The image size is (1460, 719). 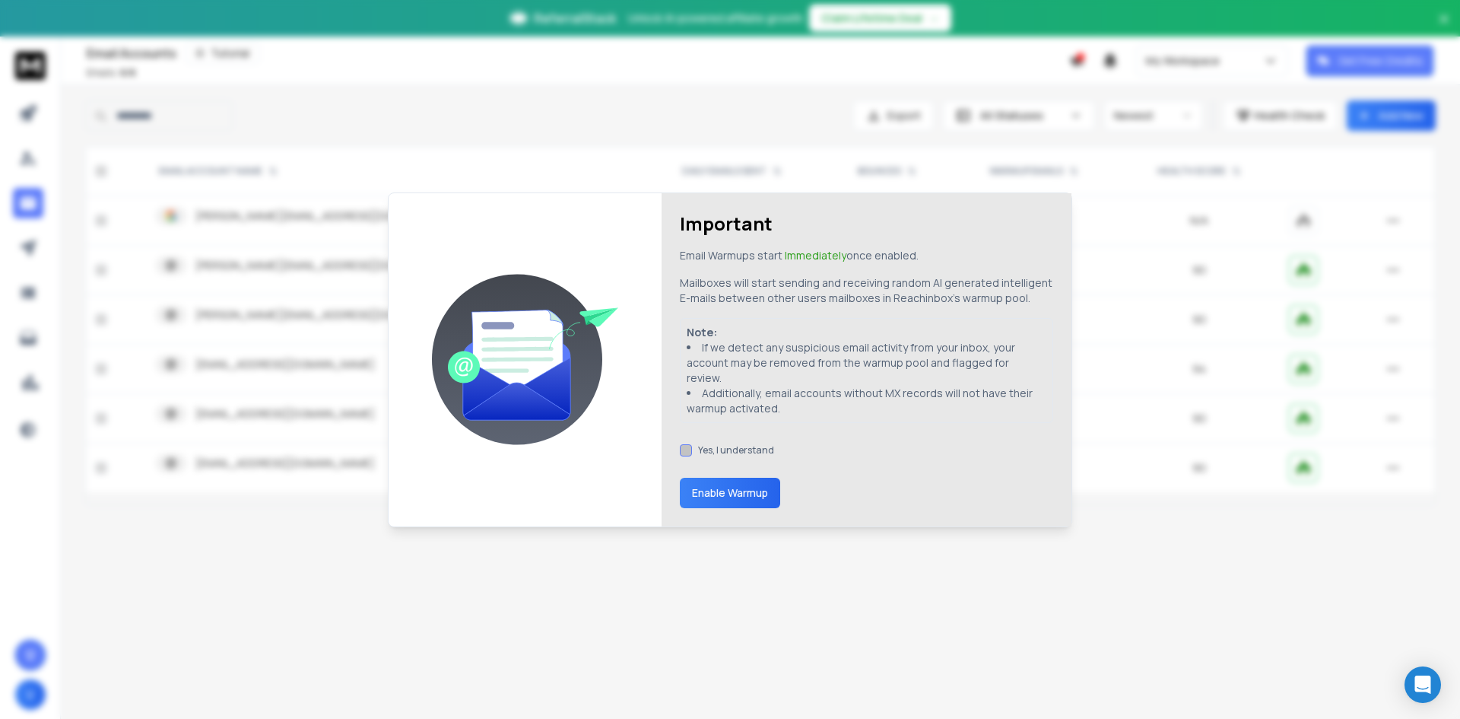 What do you see at coordinates (730, 493) in the screenshot?
I see `button: Enable Warmup` at bounding box center [730, 493].